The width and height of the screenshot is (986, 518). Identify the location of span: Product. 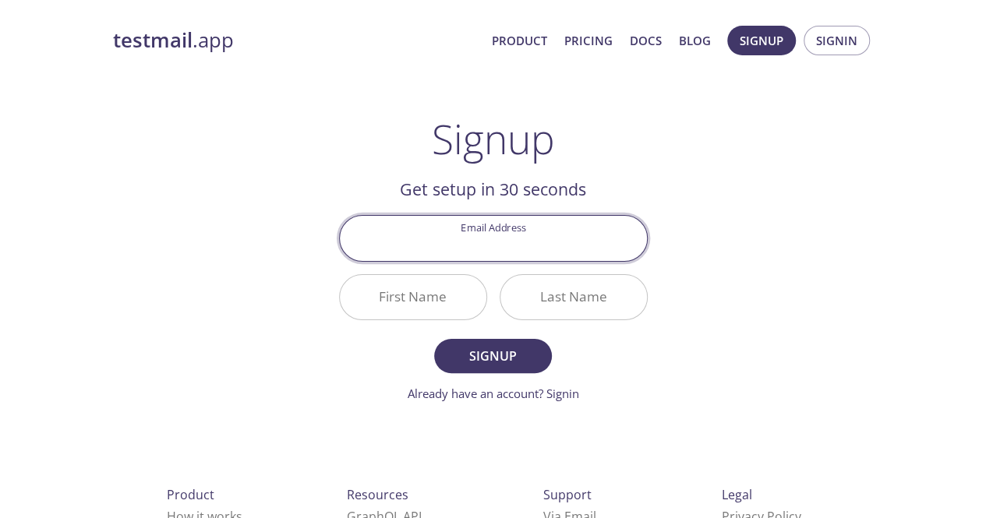
(190, 495).